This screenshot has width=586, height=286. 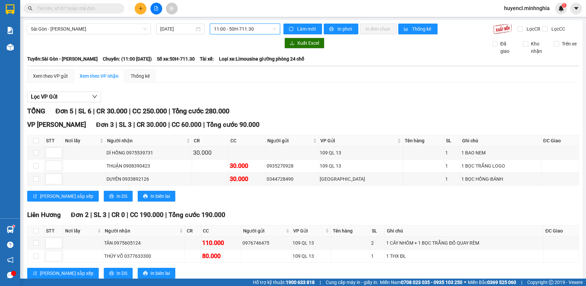 I want to click on span: Đơn 3, so click(x=105, y=124).